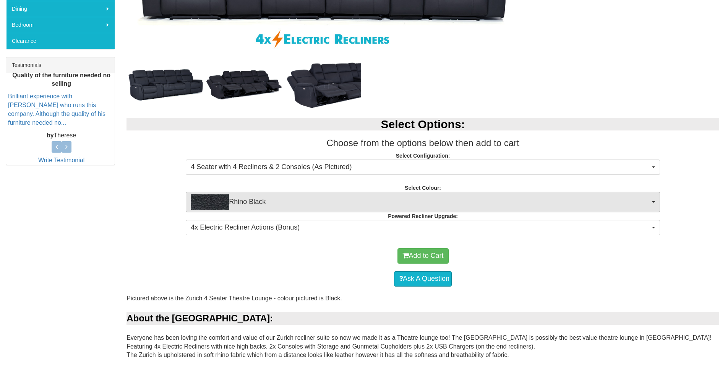 This screenshot has height=365, width=725. I want to click on button: 4 Seater with 4 Recliners & 2 Consoles (As Pictured), so click(423, 167).